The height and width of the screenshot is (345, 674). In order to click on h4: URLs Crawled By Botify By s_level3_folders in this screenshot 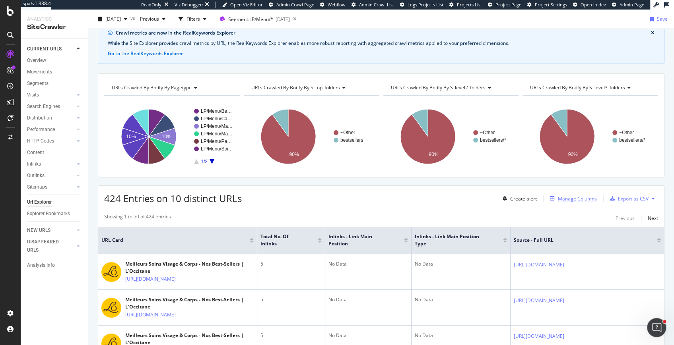, I will do `click(589, 88)`.